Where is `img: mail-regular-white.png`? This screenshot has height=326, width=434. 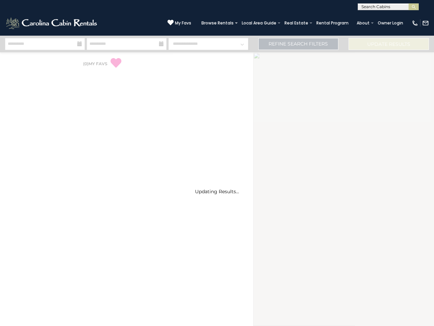
img: mail-regular-white.png is located at coordinates (426, 23).